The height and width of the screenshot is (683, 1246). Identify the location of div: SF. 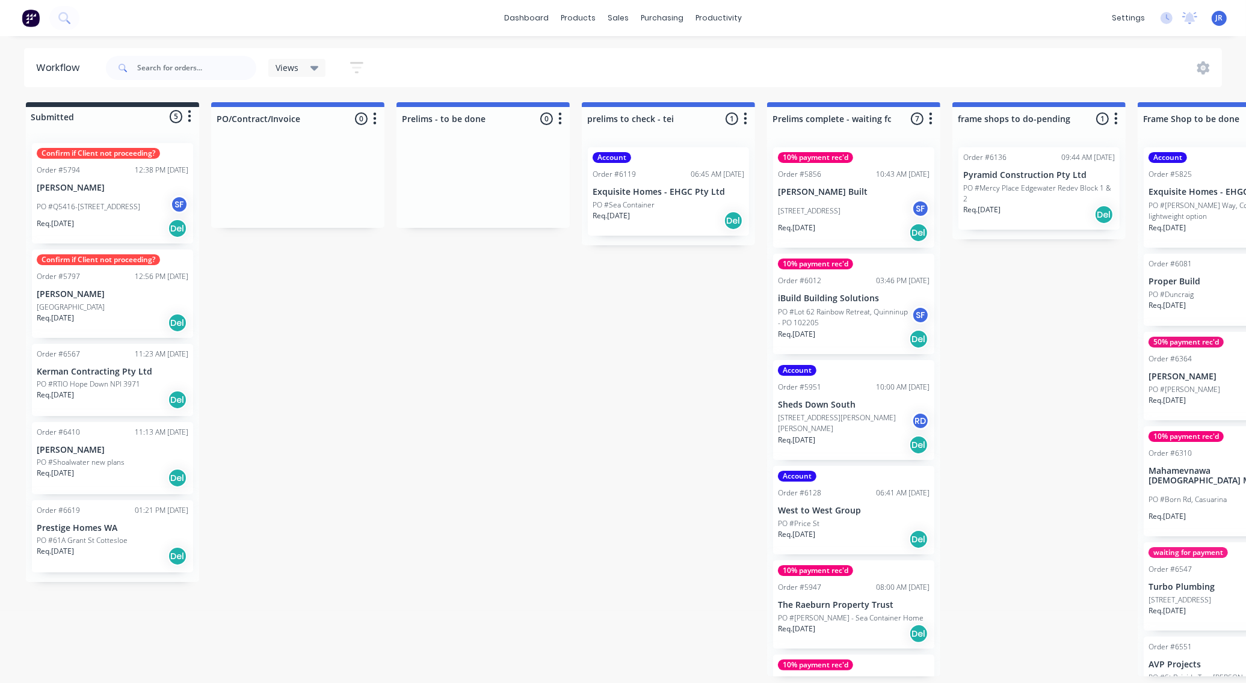
(921, 315).